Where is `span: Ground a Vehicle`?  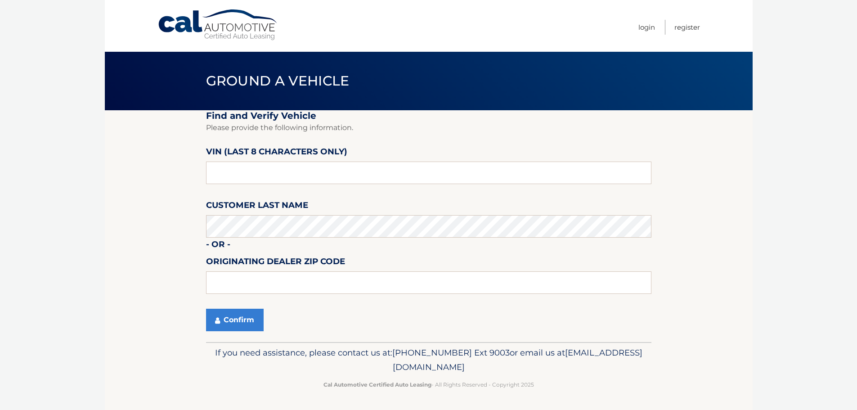
span: Ground a Vehicle is located at coordinates (277, 80).